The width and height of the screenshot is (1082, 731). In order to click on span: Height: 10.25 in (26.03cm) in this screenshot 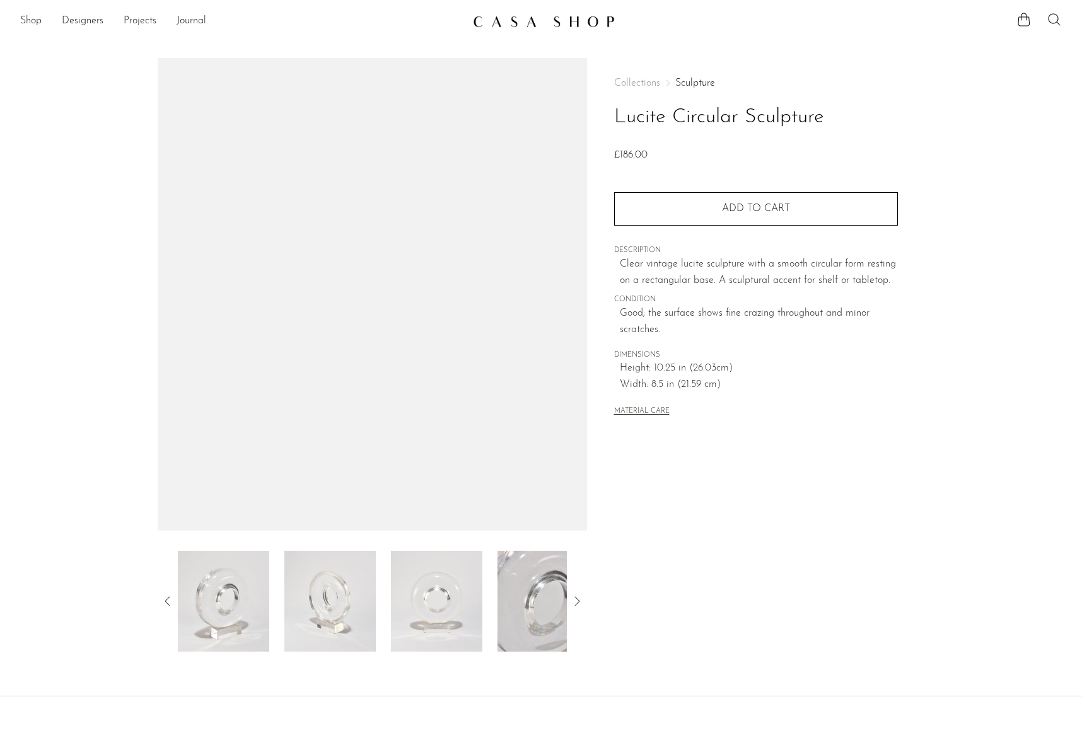, I will do `click(758, 369)`.